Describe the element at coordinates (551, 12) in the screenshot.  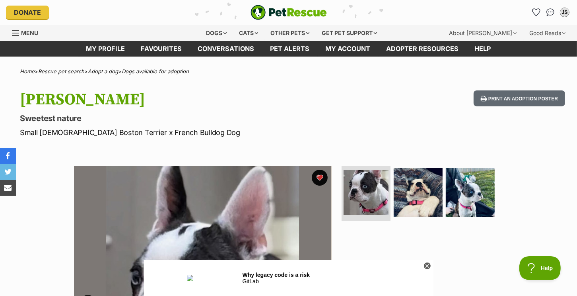
I see `a: Conversations` at that location.